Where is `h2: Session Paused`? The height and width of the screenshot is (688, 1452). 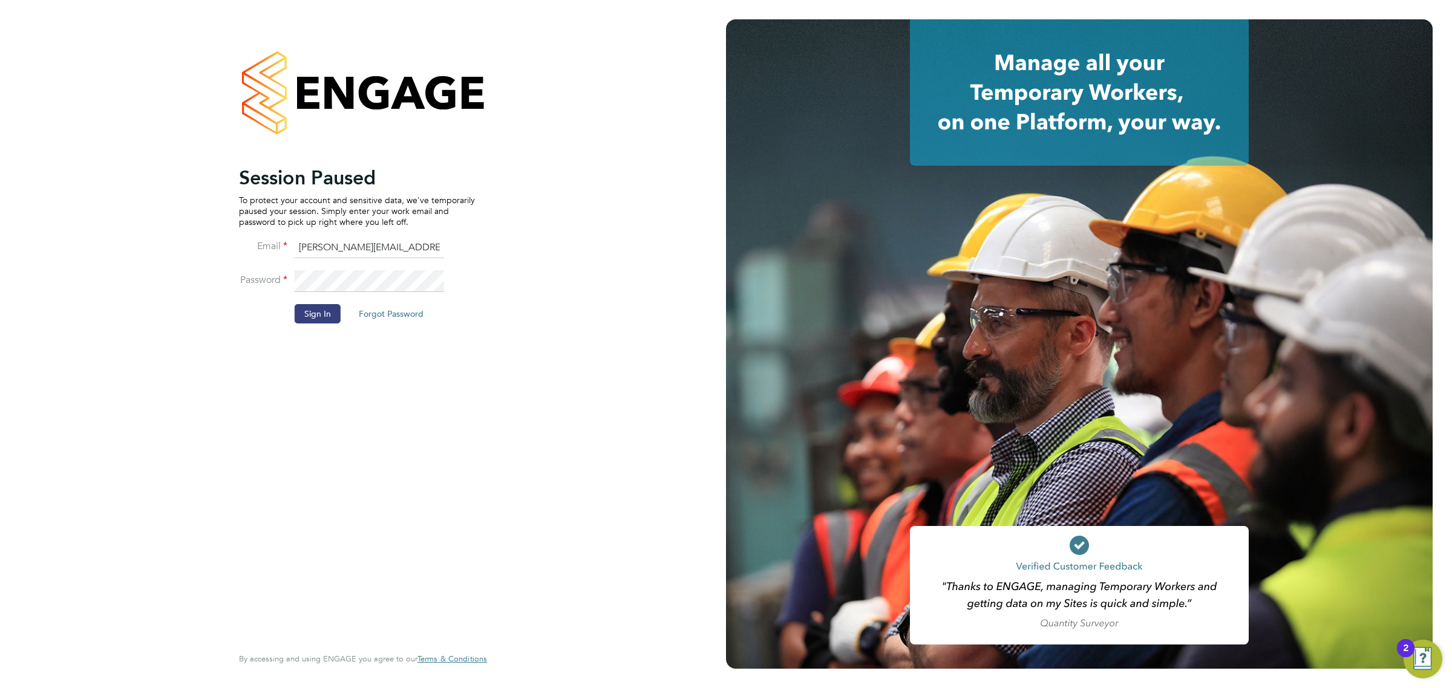
h2: Session Paused is located at coordinates (357, 178).